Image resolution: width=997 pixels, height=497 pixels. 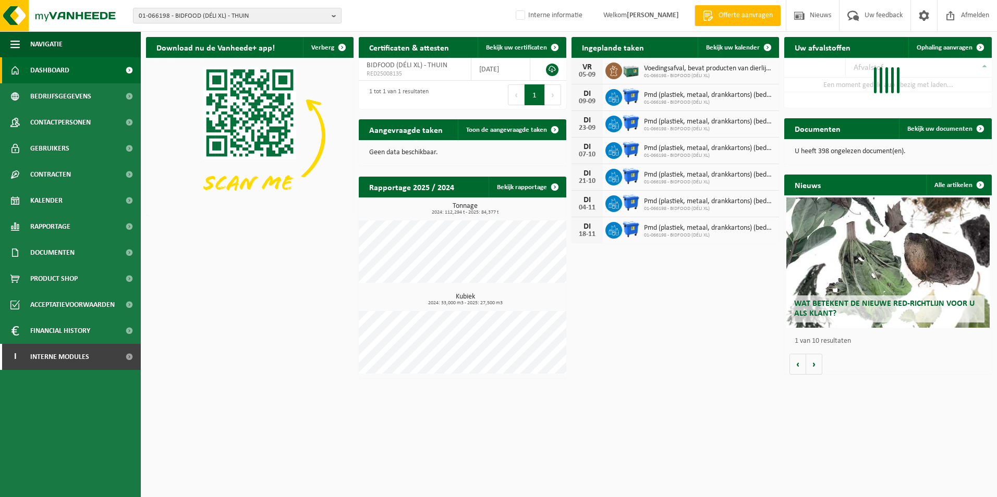 What do you see at coordinates (709, 69) in the screenshot?
I see `span: Voedingsafval, bevat producten van dierlijke oorsprong, gemengde verpakking (exc...` at bounding box center [709, 69].